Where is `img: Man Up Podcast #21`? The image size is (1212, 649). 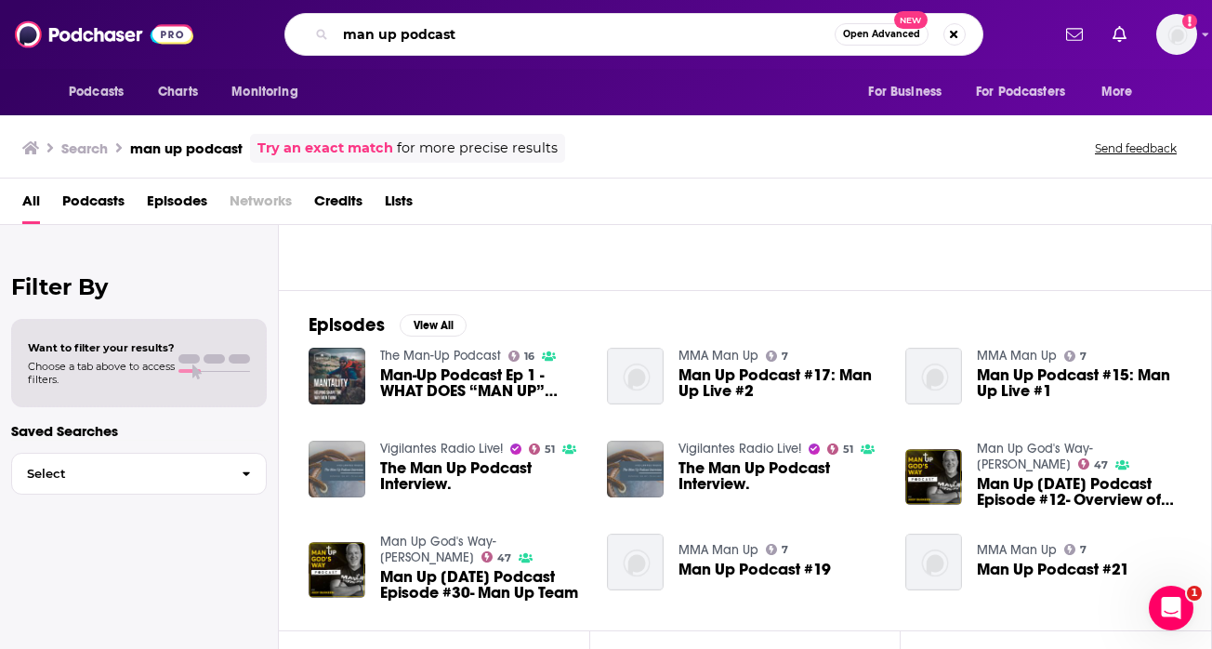 img: Man Up Podcast #21 is located at coordinates (933, 561).